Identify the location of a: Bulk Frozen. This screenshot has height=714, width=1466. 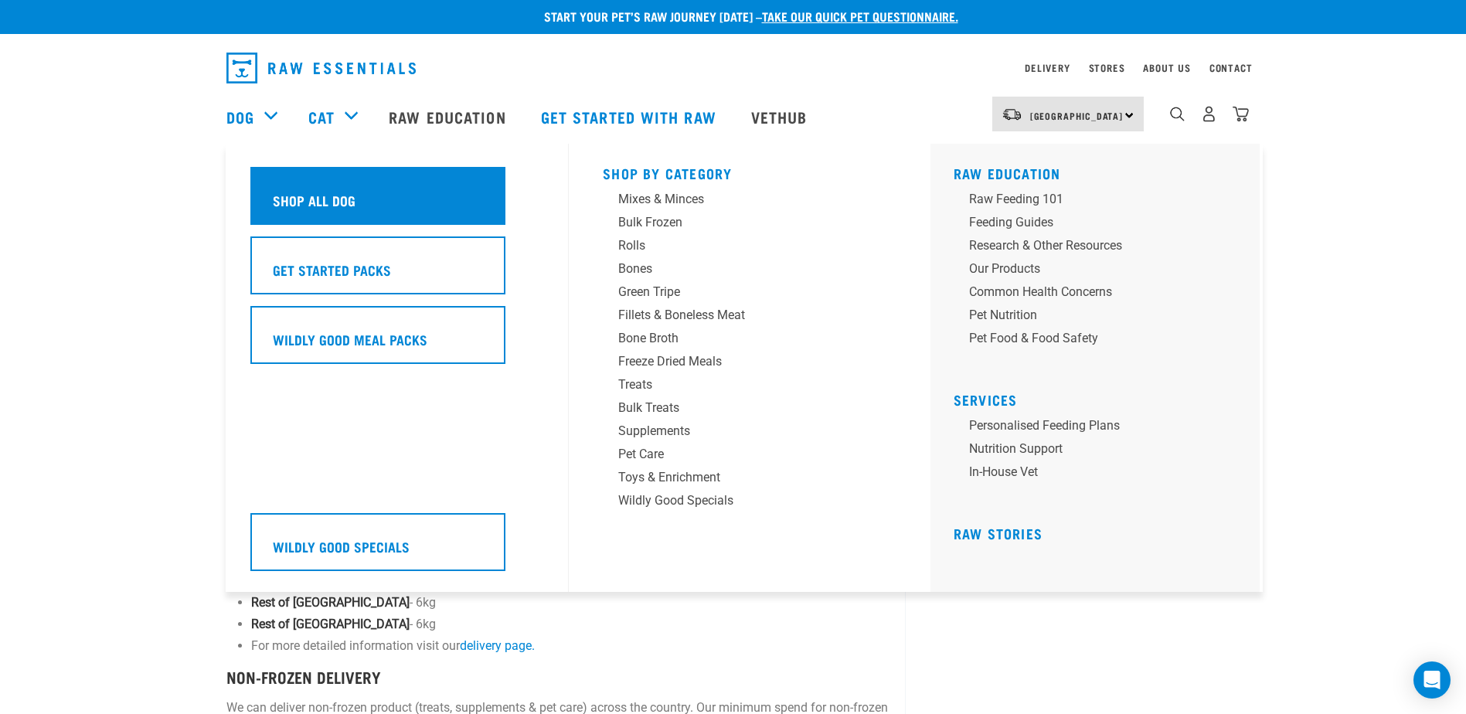
(750, 225).